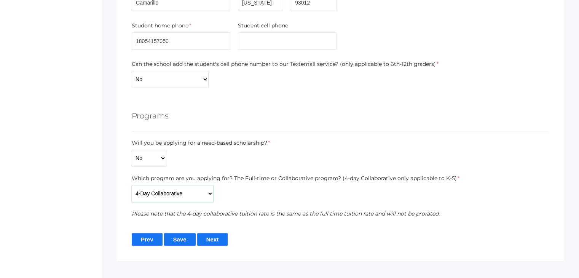 Image resolution: width=579 pixels, height=278 pixels. Describe the element at coordinates (150, 116) in the screenshot. I see `h5: Programs` at that location.